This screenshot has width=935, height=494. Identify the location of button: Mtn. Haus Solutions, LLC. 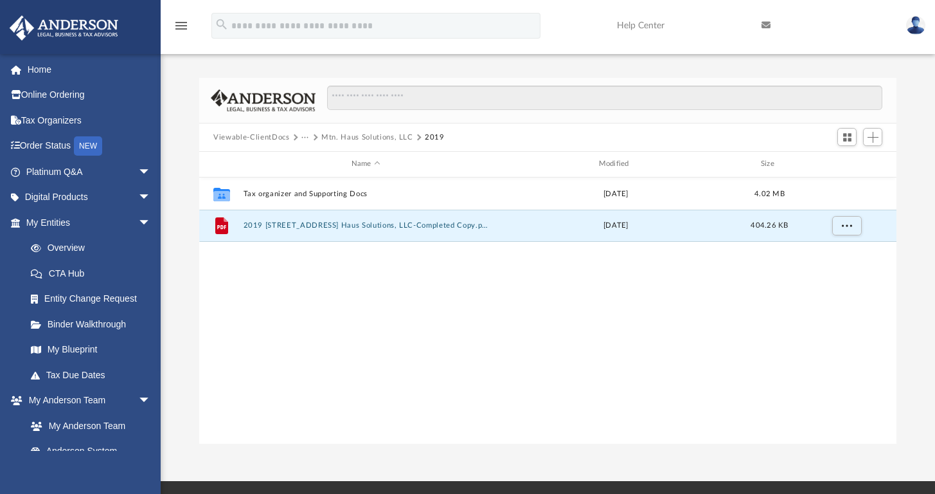
(367, 138).